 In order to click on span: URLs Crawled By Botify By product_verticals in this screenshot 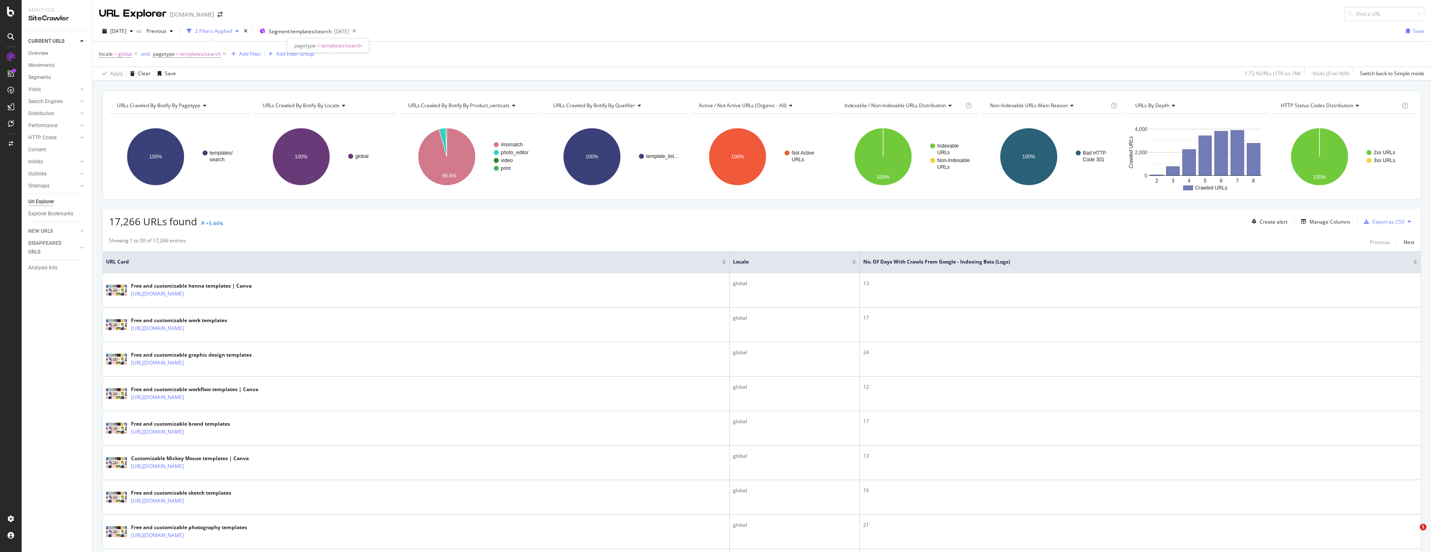, I will do `click(459, 105)`.